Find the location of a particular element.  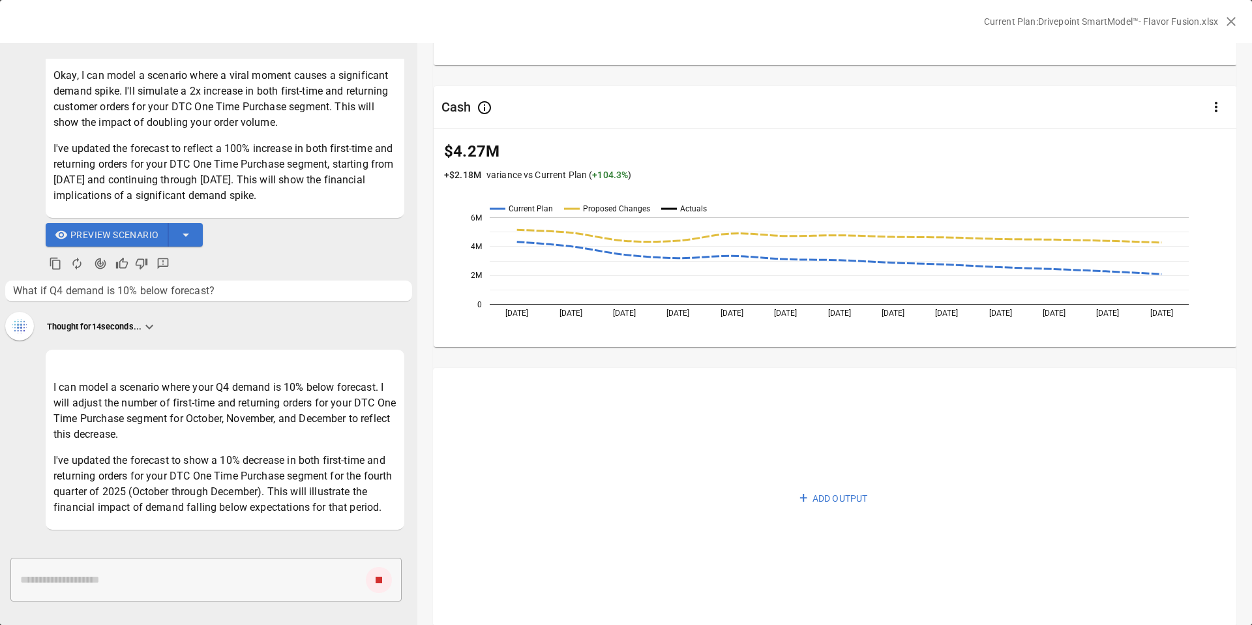

span: + 104.3 % is located at coordinates (610, 175).